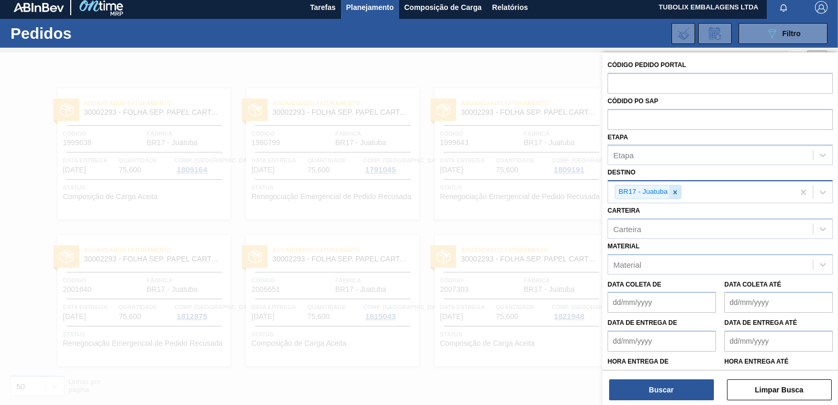 Image resolution: width=838 pixels, height=405 pixels. What do you see at coordinates (627, 228) in the screenshot?
I see `div: Carteira` at bounding box center [627, 228].